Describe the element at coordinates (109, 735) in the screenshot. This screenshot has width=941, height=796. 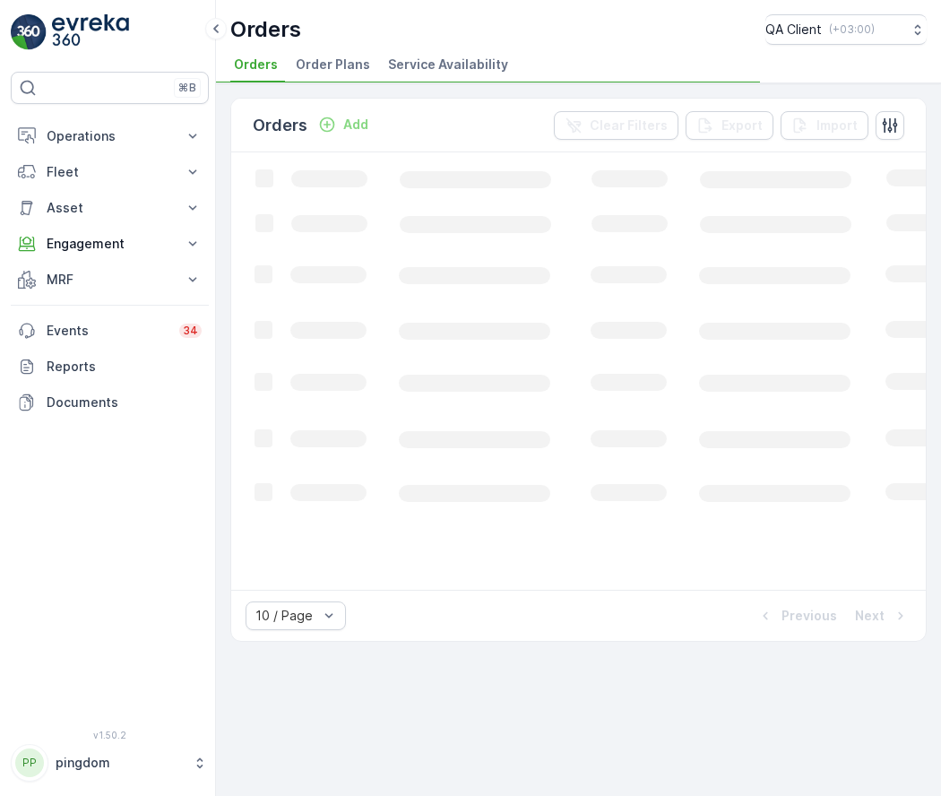
I see `span: v 1.50.2` at that location.